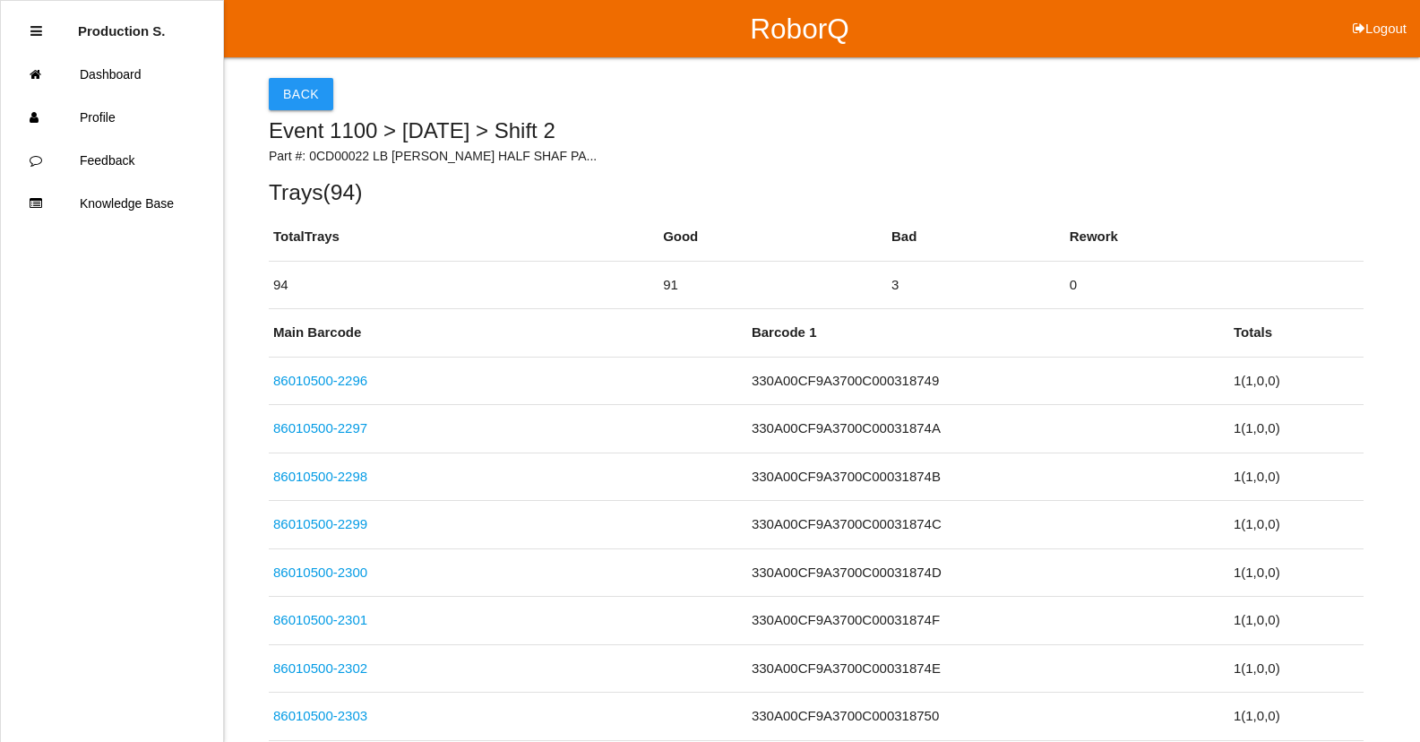 The height and width of the screenshot is (742, 1420). Describe the element at coordinates (988, 668) in the screenshot. I see `td: 330A00CF9A3700C00031874E` at that location.